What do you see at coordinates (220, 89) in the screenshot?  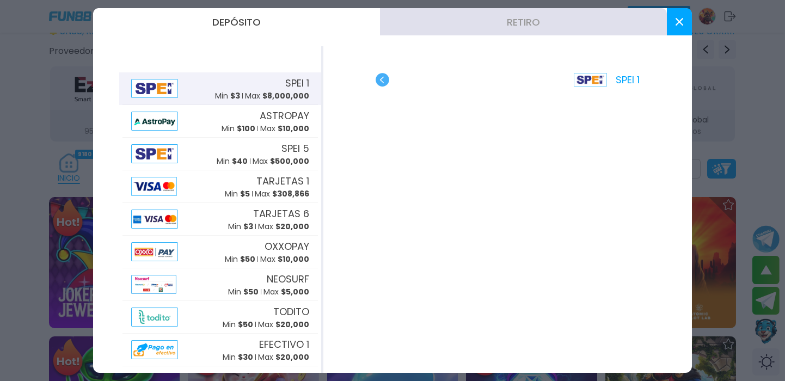 I see `button: AlipaySPEI 1Min $3Max $8,000,000` at bounding box center [220, 89].